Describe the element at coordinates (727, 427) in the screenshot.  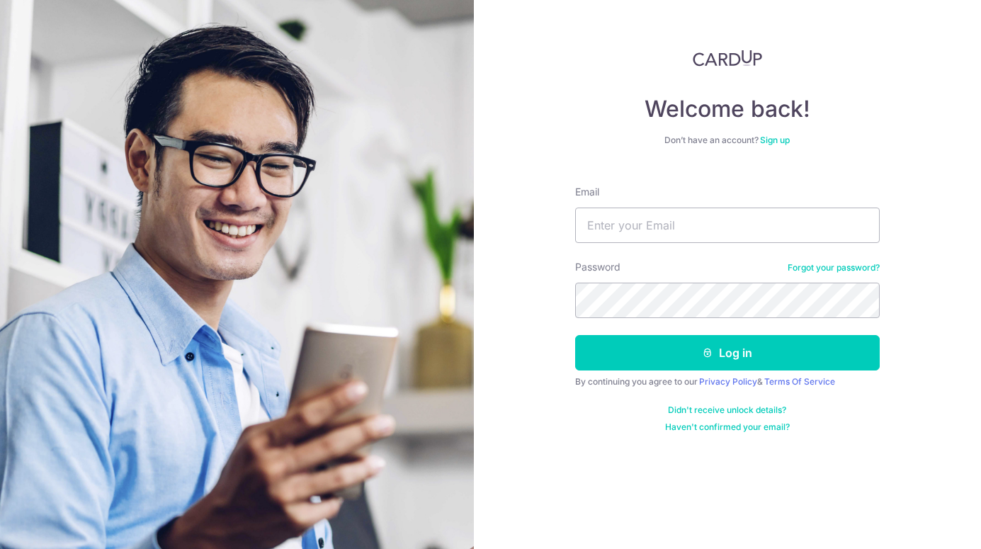
I see `a: Haven't confirmed your email?` at that location.